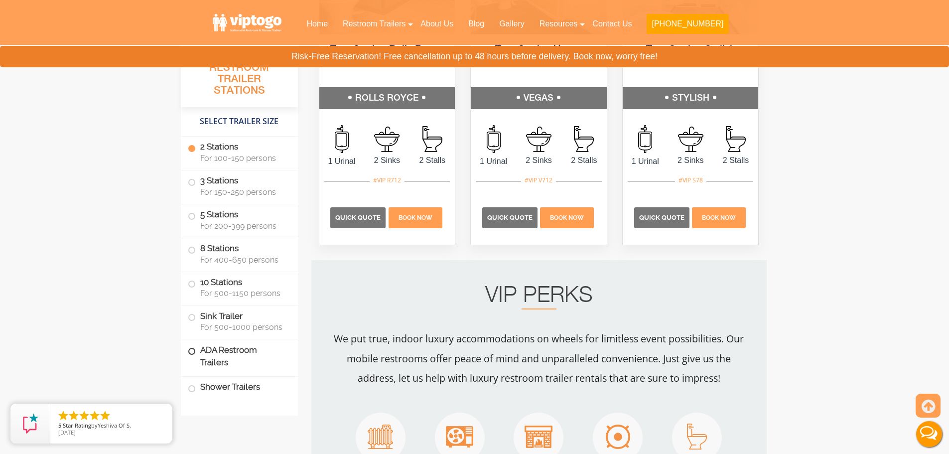 The image size is (949, 454). Describe the element at coordinates (239, 356) in the screenshot. I see `label: ADA Restroom Trailers` at that location.